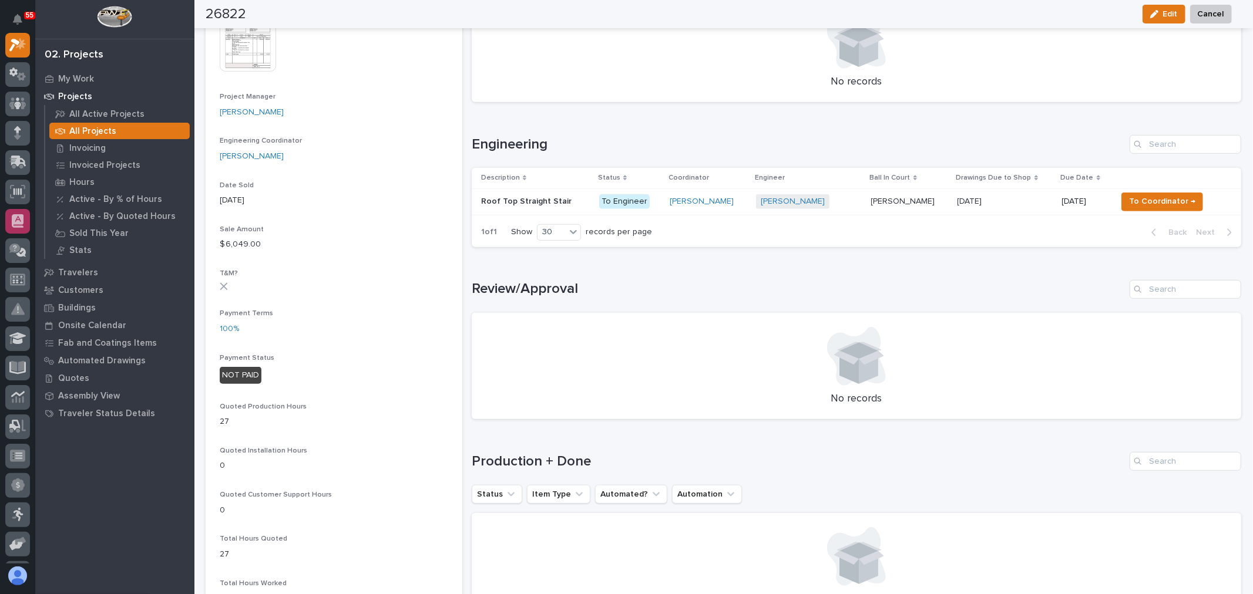 Image resolution: width=1253 pixels, height=594 pixels. What do you see at coordinates (18, 19) in the screenshot?
I see `button: Notifications` at bounding box center [18, 19].